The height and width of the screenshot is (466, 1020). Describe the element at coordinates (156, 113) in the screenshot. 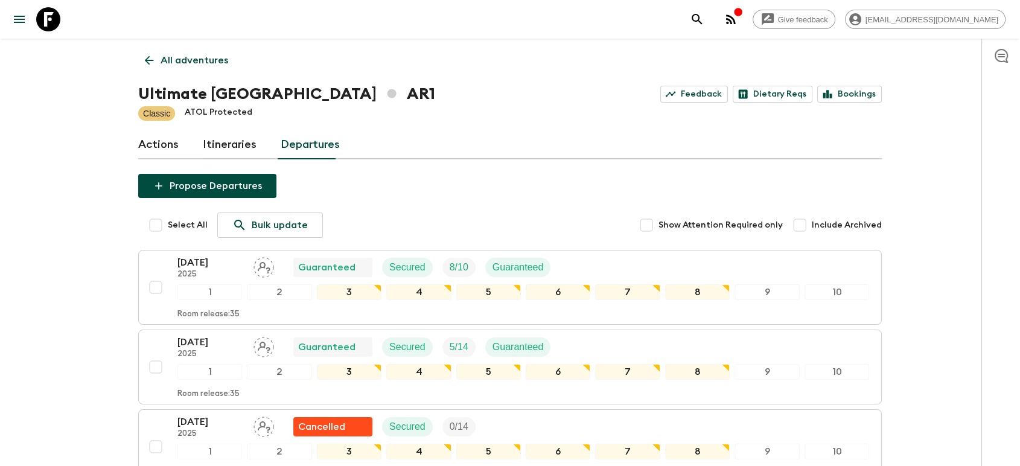

I see `p: Classic` at that location.